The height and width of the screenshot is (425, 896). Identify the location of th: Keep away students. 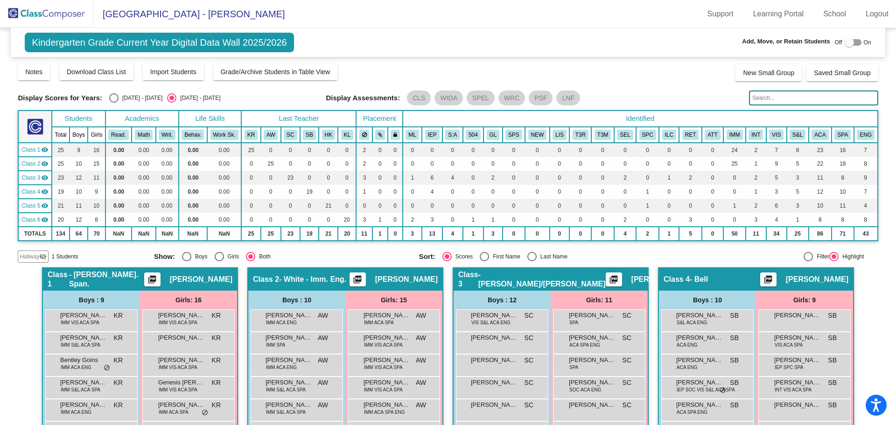
(364, 135).